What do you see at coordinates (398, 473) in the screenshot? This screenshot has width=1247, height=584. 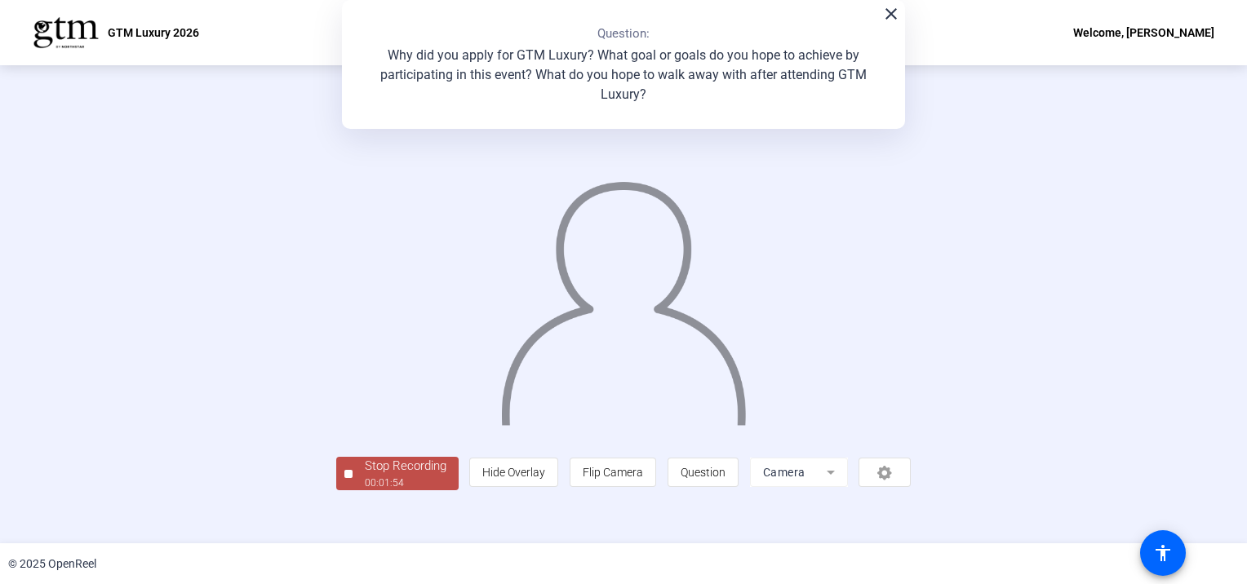 I see `button: Stop Recording00:01:54` at bounding box center [398, 473].